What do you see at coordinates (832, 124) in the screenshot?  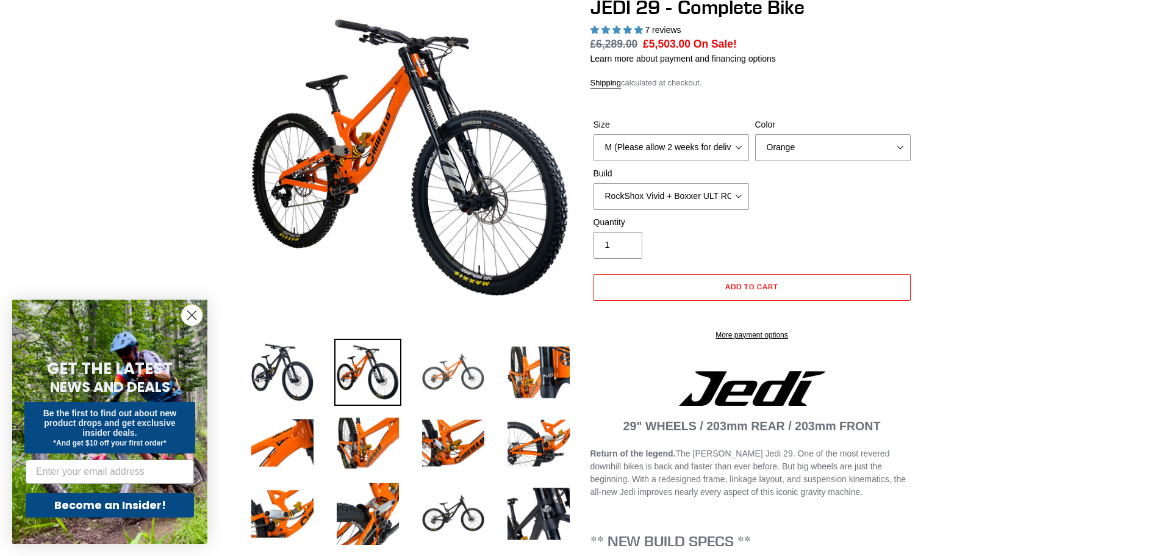 I see `label: Color` at bounding box center [832, 124].